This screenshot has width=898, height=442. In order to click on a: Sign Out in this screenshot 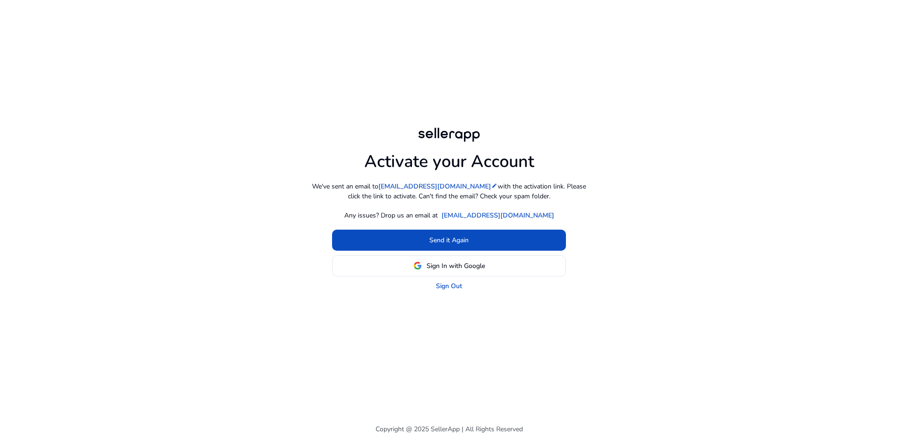, I will do `click(449, 286)`.